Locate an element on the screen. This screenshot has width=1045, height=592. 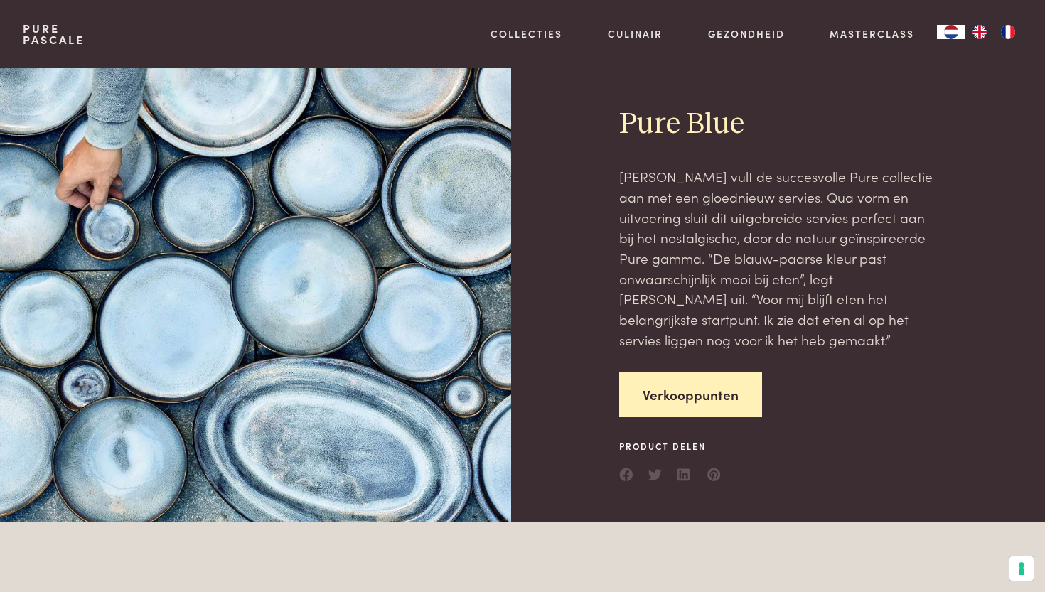
a: NL is located at coordinates (951, 32).